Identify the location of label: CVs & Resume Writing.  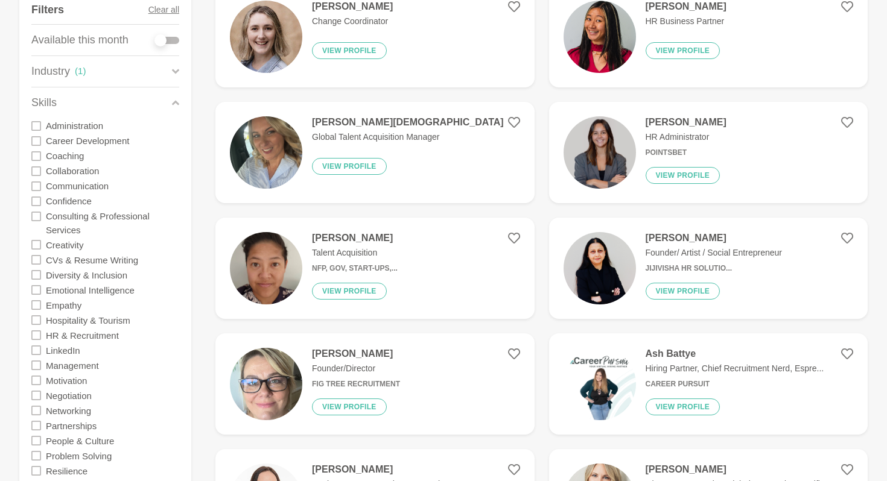
(92, 259).